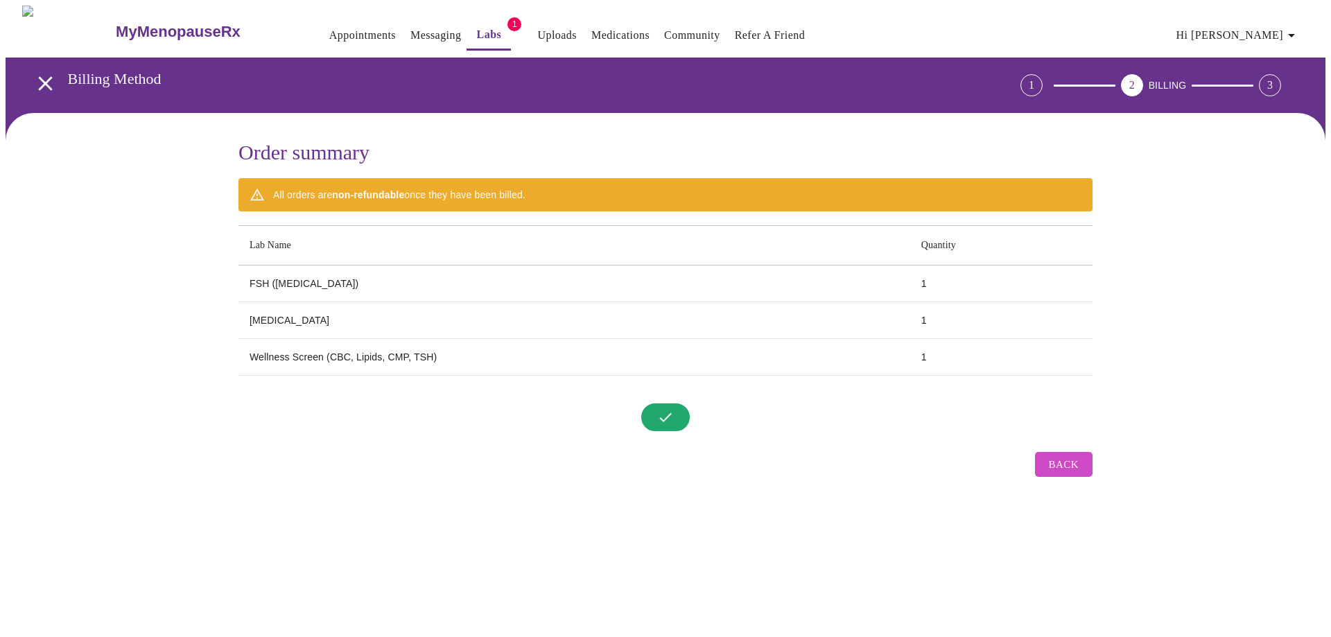  Describe the element at coordinates (574, 357) in the screenshot. I see `td: Wellness Screen (CBC, Lipids, CMP, TSH)` at that location.